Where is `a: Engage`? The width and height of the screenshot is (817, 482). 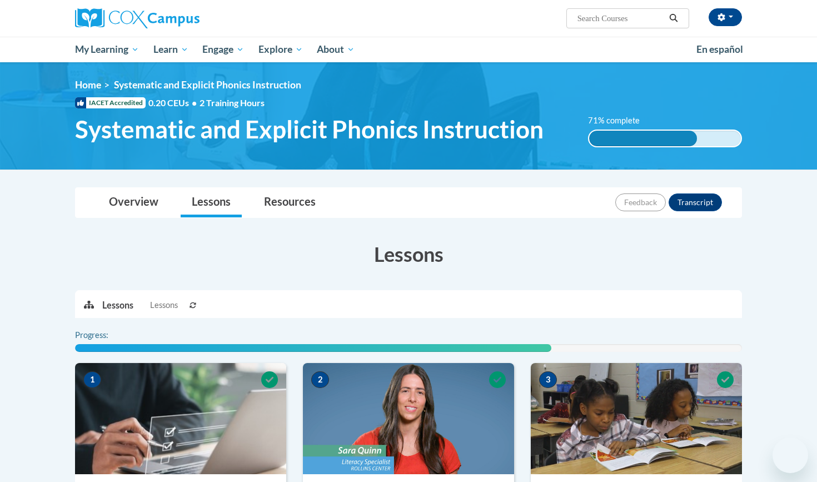 a: Engage is located at coordinates (223, 49).